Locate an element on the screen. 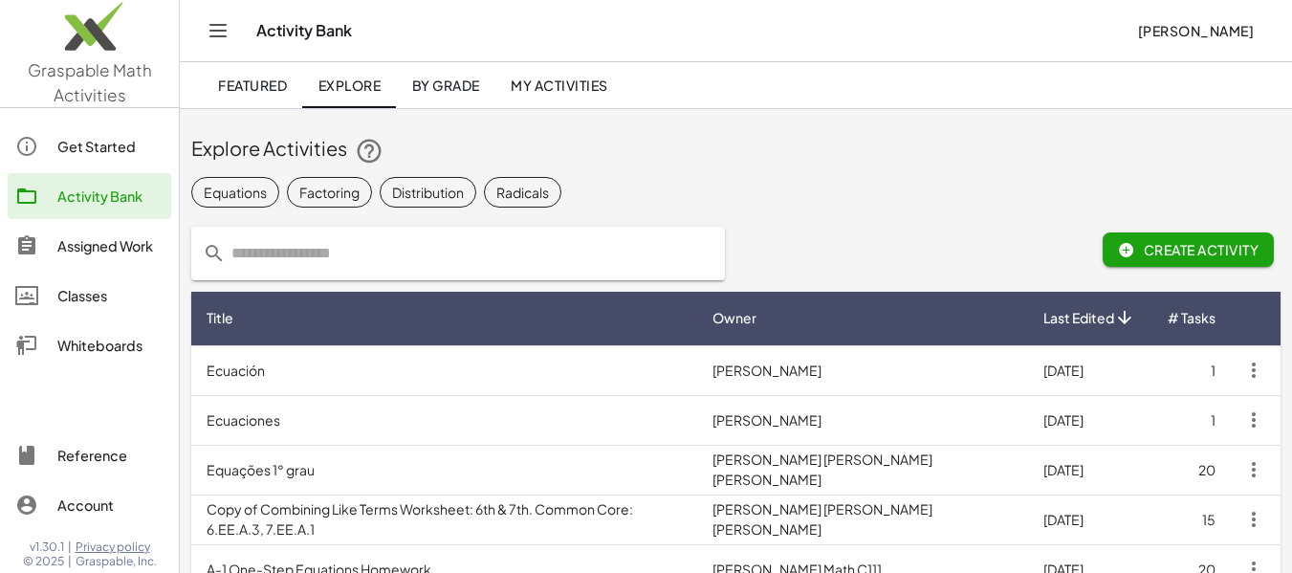  div: Classes is located at coordinates (110, 295).